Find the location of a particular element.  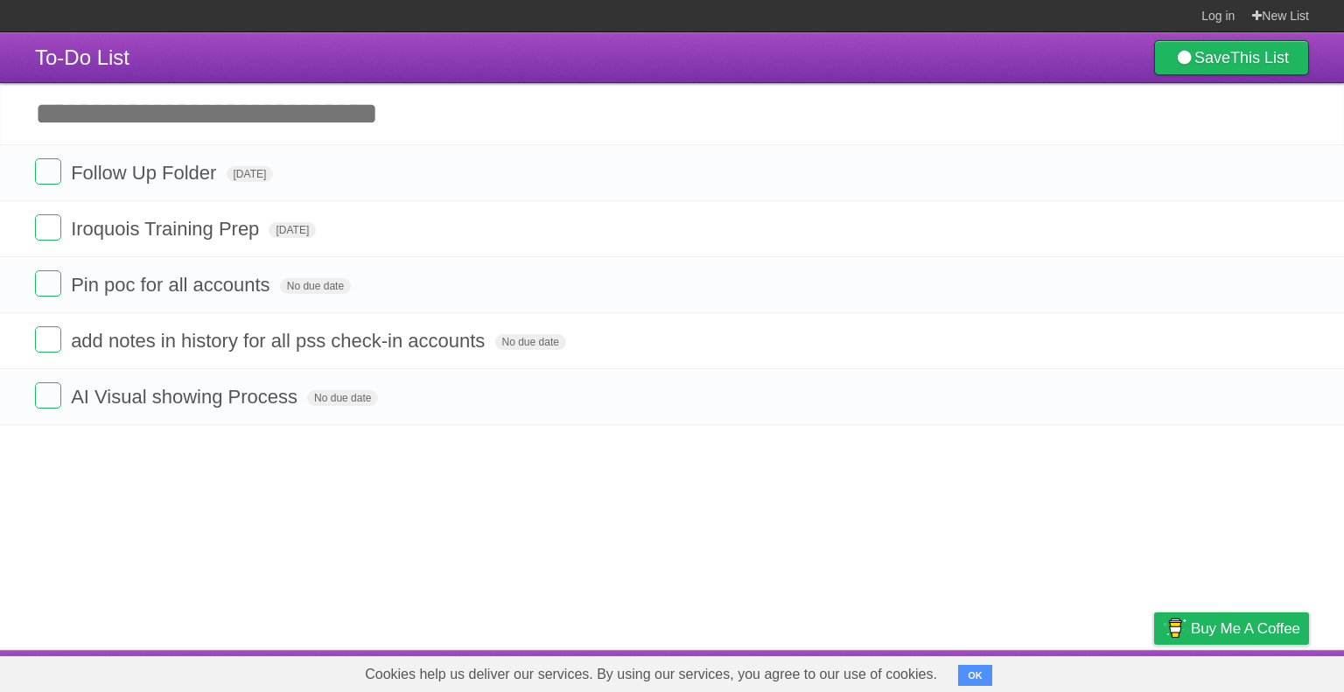

span: add notes in history for all pss check-in accounts is located at coordinates (280, 340).